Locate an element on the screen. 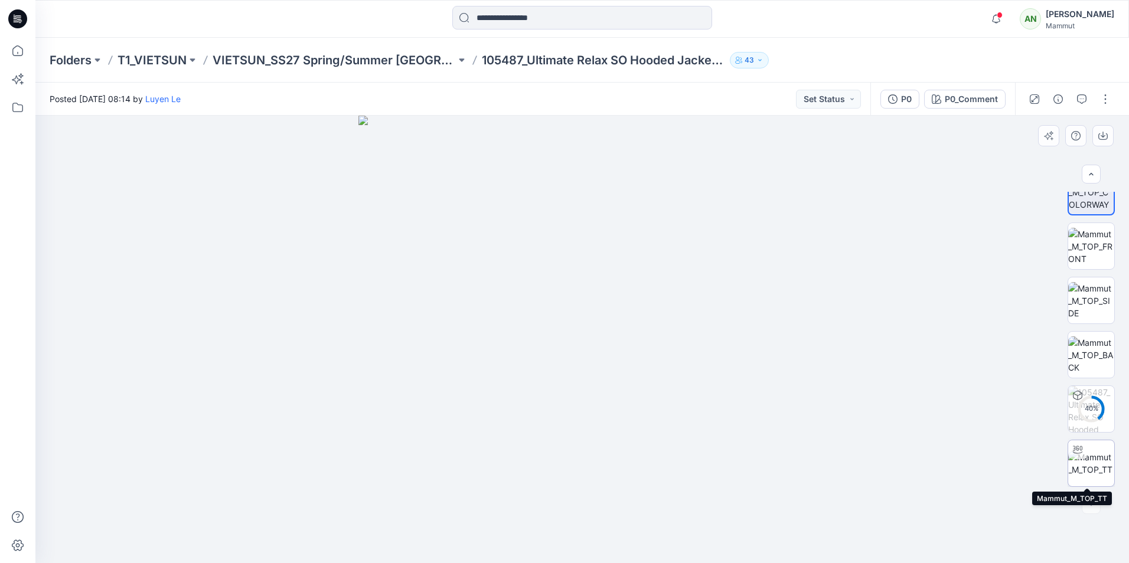 The height and width of the screenshot is (563, 1129). p: 43 is located at coordinates (749, 60).